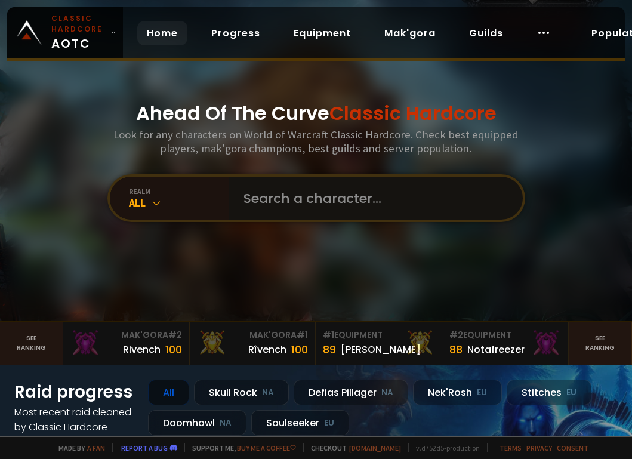 This screenshot has width=632, height=459. What do you see at coordinates (486, 33) in the screenshot?
I see `a: Guilds` at bounding box center [486, 33].